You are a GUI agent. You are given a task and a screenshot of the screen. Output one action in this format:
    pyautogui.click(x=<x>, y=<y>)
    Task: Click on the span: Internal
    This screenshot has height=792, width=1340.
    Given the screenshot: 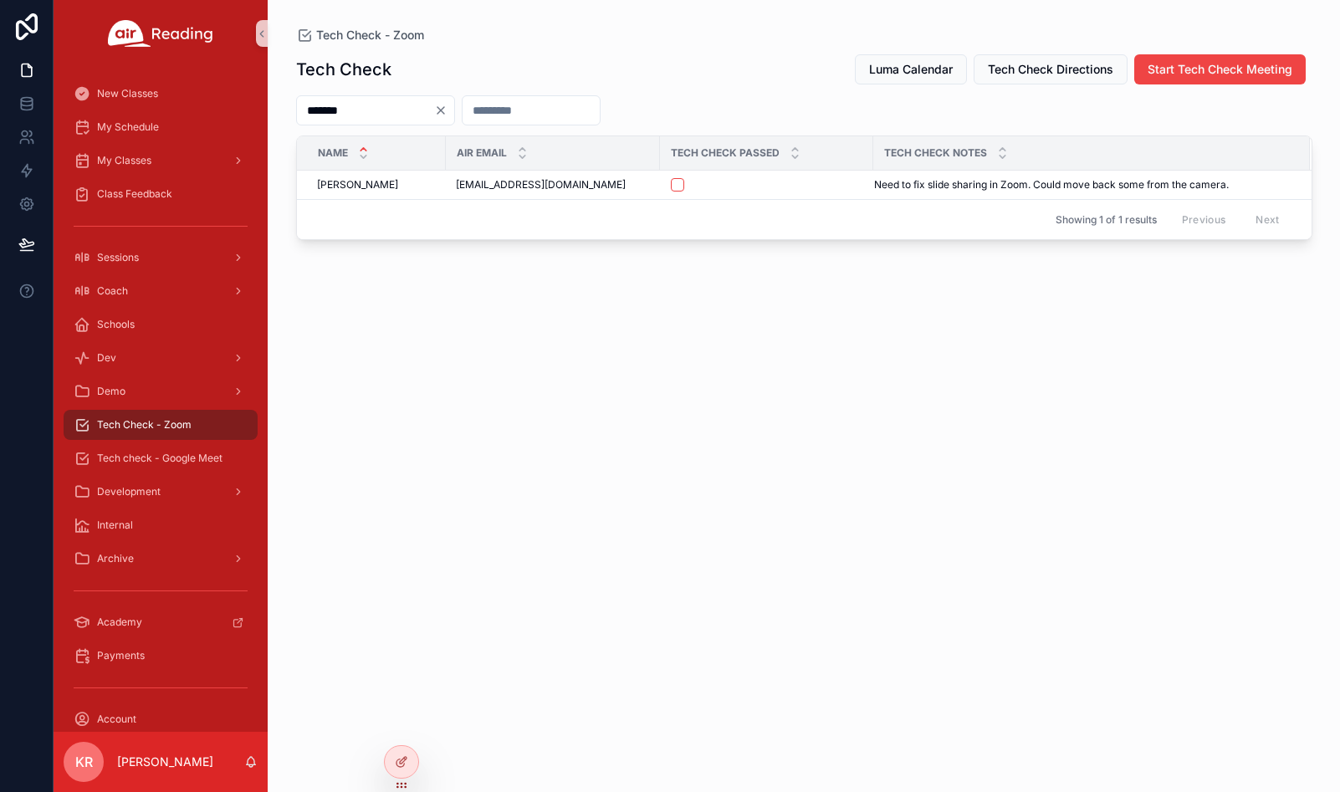 What is the action you would take?
    pyautogui.click(x=115, y=525)
    